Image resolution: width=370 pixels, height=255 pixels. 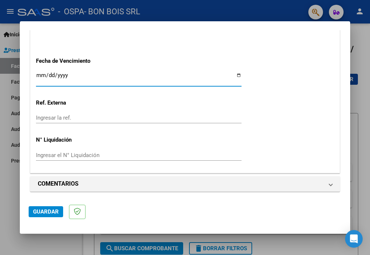 I want to click on p: Fecha de Vencimiento, so click(x=81, y=61).